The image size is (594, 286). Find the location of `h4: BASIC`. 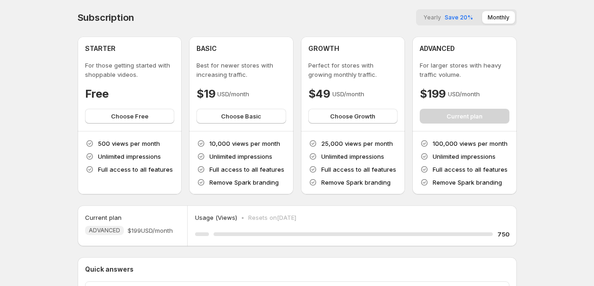

h4: BASIC is located at coordinates (207, 49).